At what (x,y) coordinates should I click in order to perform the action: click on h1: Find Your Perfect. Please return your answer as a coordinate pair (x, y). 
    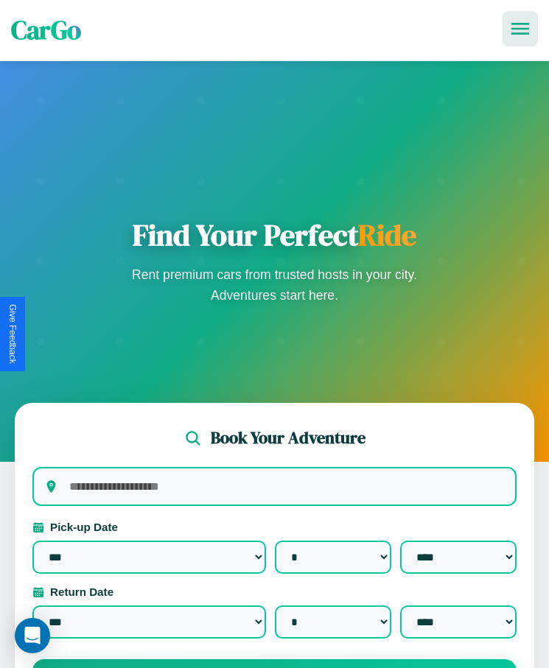
    Looking at the image, I should click on (275, 235).